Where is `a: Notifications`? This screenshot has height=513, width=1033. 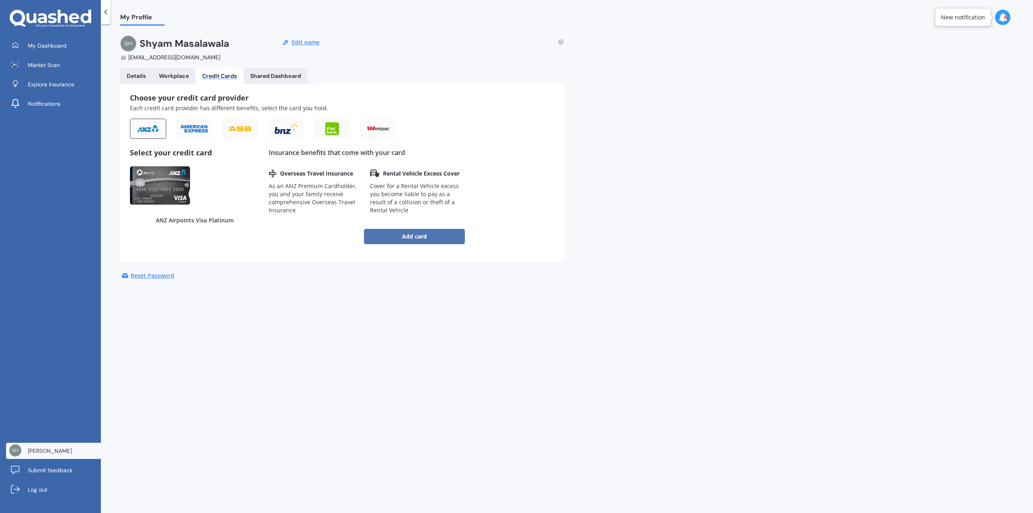 a: Notifications is located at coordinates (53, 104).